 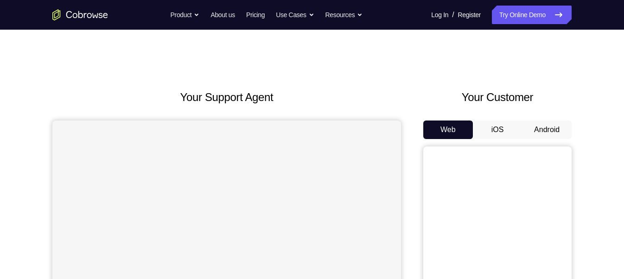 What do you see at coordinates (80, 15) in the screenshot?
I see `a: Go to the home page` at bounding box center [80, 15].